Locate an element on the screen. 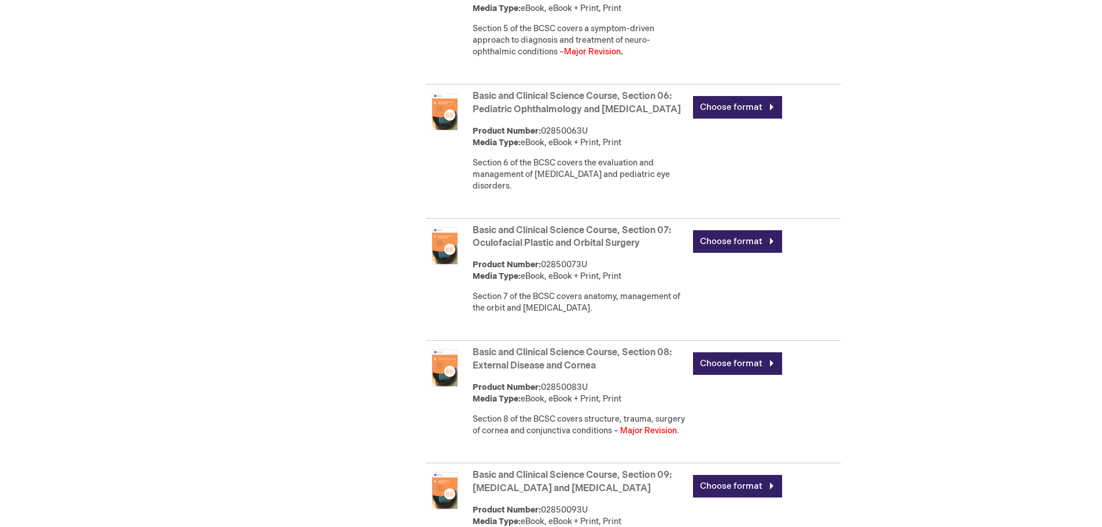 The image size is (1102, 527). img: Basic and Clinical Science Course, Section 09: Uveitis and Ocular Inflammation is located at coordinates (445, 491).